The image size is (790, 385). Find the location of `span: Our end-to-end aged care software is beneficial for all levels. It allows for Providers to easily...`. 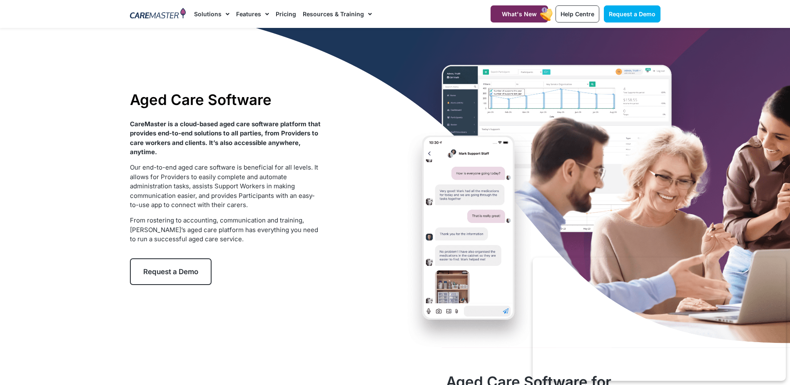

span: Our end-to-end aged care software is beneficial for all levels. It allows for Providers to easily... is located at coordinates (224, 186).